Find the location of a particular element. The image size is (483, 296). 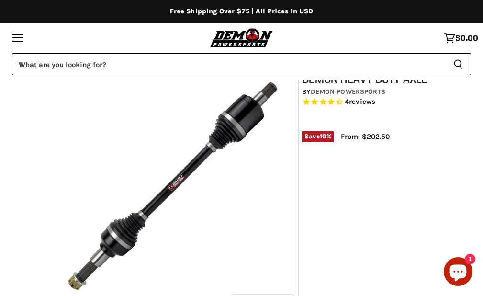

div: by is located at coordinates (370, 92).